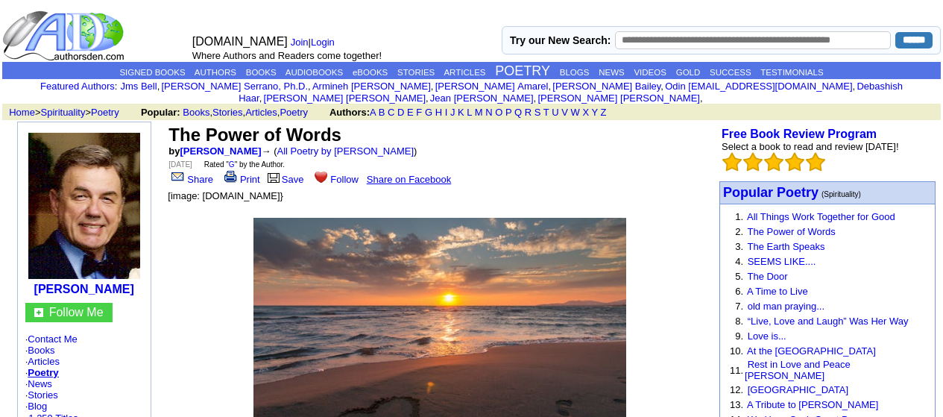 This screenshot has height=417, width=943. I want to click on a: Join, so click(300, 42).